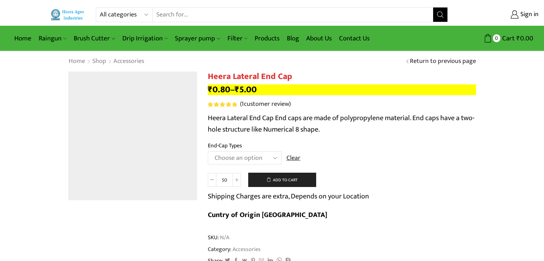  I want to click on a: (1customer review), so click(266, 104).